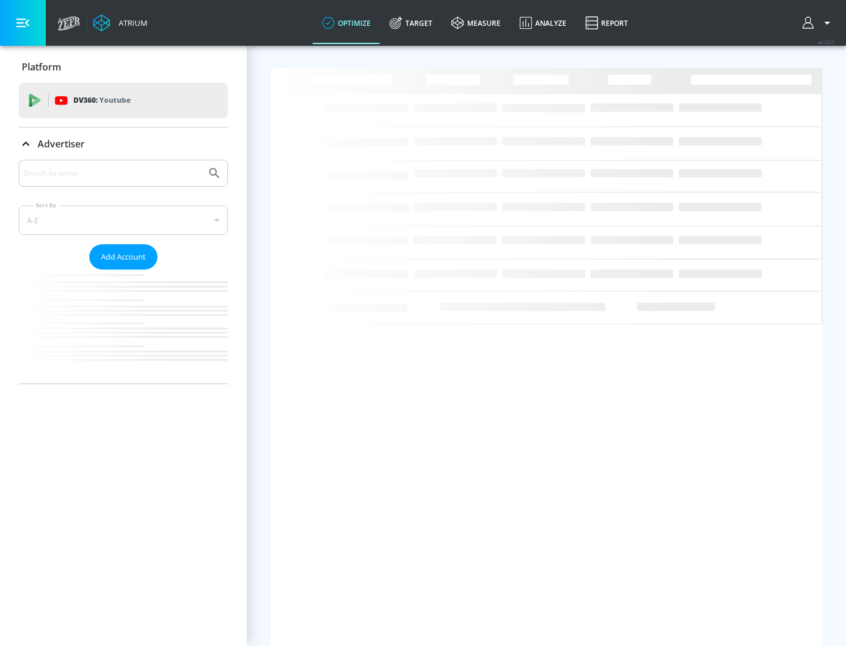 The height and width of the screenshot is (646, 846). I want to click on span: Add Account, so click(123, 257).